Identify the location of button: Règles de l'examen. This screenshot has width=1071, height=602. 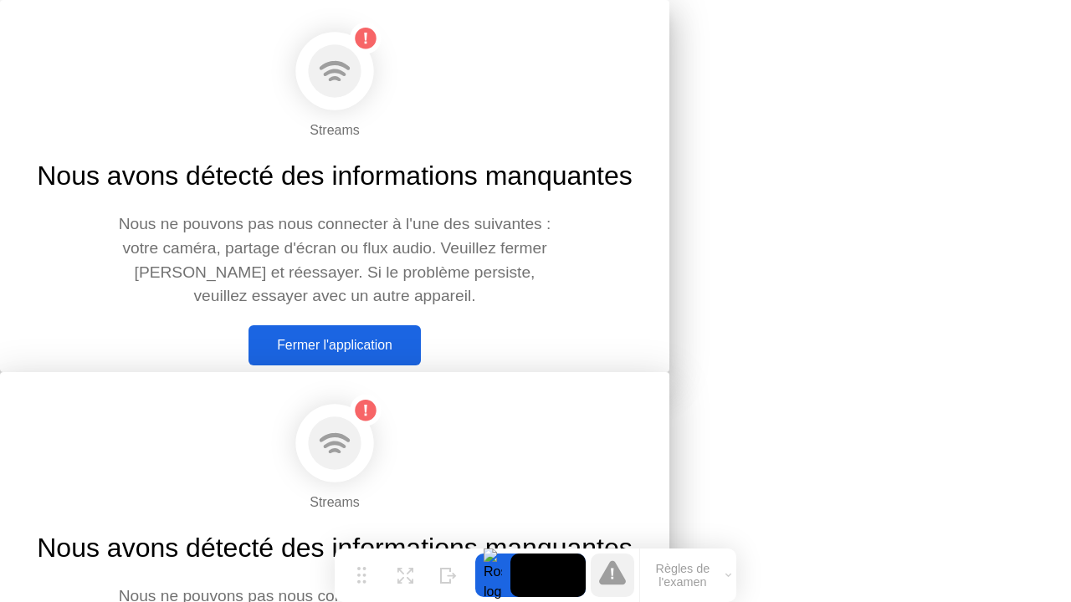
(688, 576).